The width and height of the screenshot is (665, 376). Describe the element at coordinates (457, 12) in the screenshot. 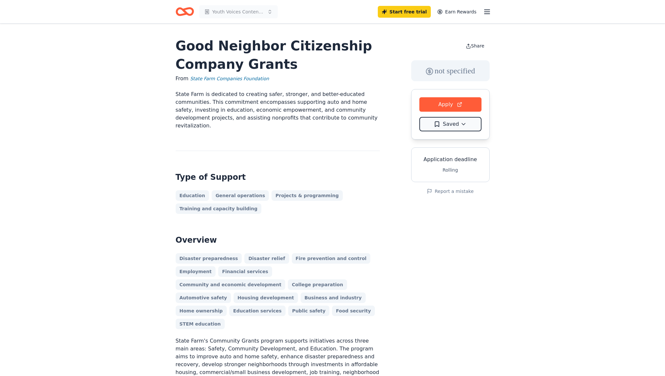

I see `a: Earn Rewards` at that location.